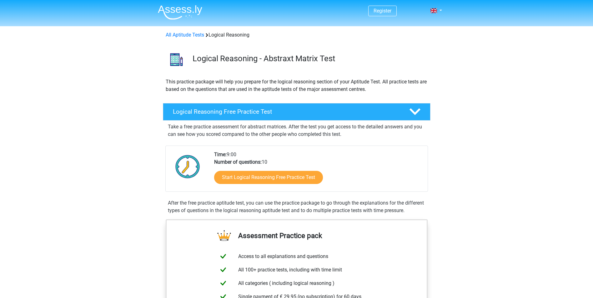 This screenshot has width=593, height=298. I want to click on p: This practice package will help you prepare for the logical reasoning section of your Aptitude Te..., so click(297, 86).